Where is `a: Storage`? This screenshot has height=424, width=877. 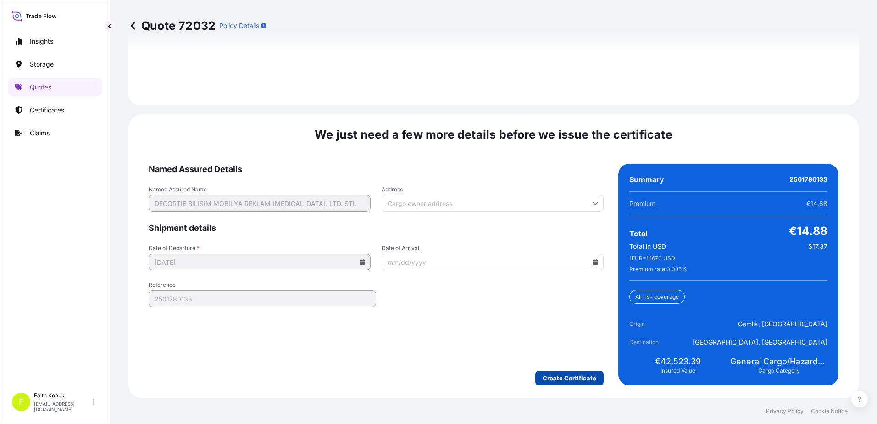 a: Storage is located at coordinates (55, 64).